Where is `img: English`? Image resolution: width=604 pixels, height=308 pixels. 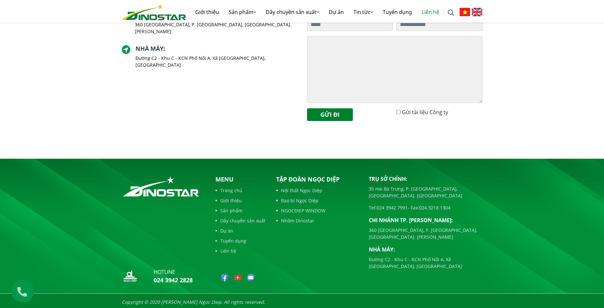
img: English is located at coordinates (477, 12).